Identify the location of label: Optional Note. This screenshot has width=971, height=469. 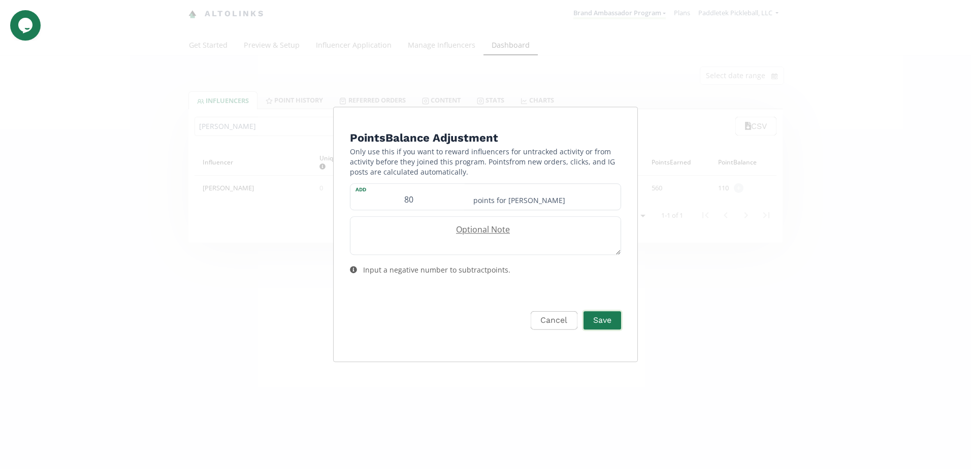
(481, 230).